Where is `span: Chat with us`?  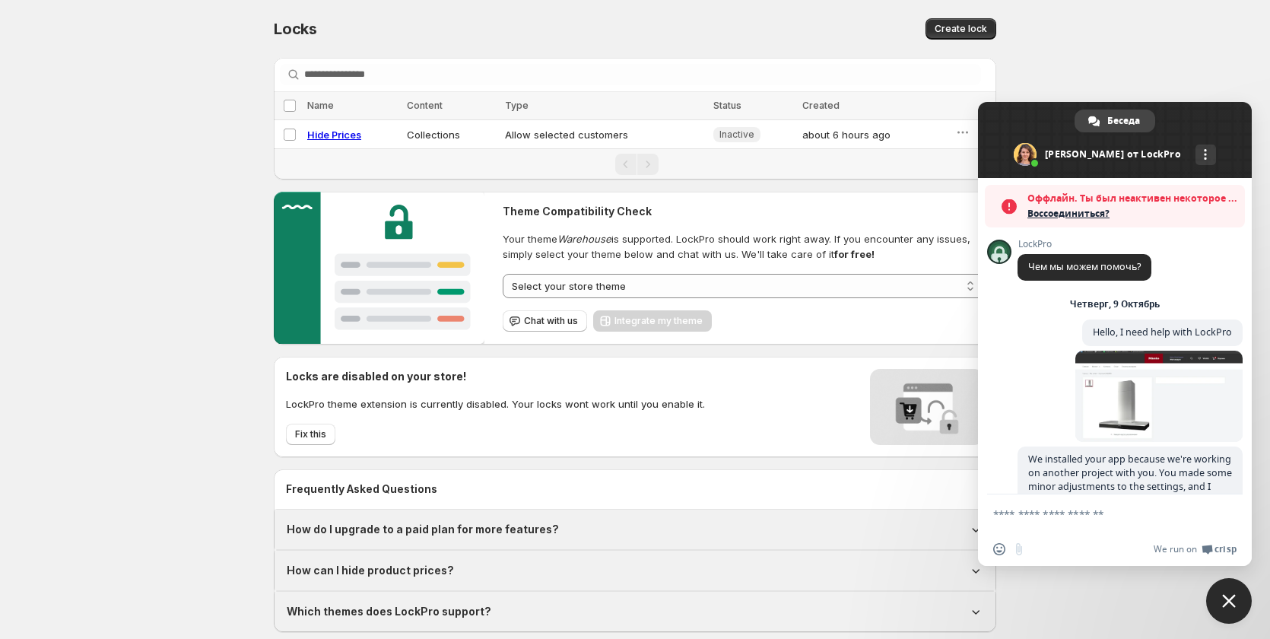
span: Chat with us is located at coordinates (551, 321).